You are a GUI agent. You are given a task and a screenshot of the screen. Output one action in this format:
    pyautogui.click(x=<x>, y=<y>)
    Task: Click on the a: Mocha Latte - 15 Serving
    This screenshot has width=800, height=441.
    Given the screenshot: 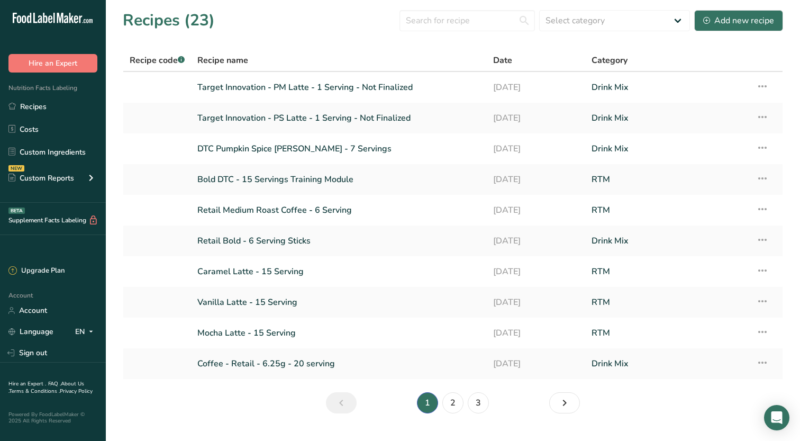 What is the action you would take?
    pyautogui.click(x=339, y=333)
    